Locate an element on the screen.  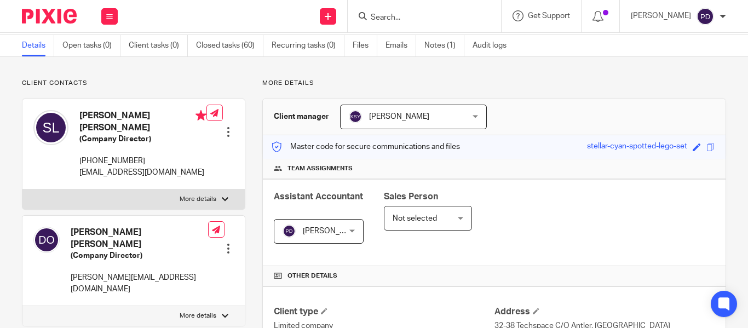
input: Search is located at coordinates (419, 18).